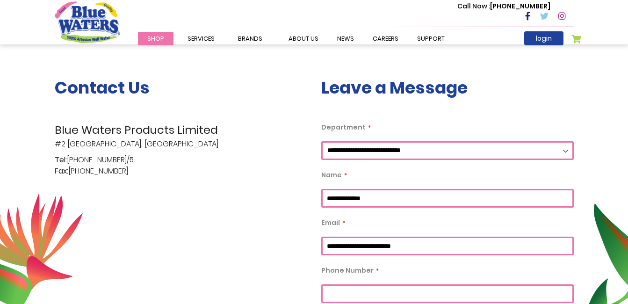  What do you see at coordinates (345, 38) in the screenshot?
I see `a: News` at bounding box center [345, 38].